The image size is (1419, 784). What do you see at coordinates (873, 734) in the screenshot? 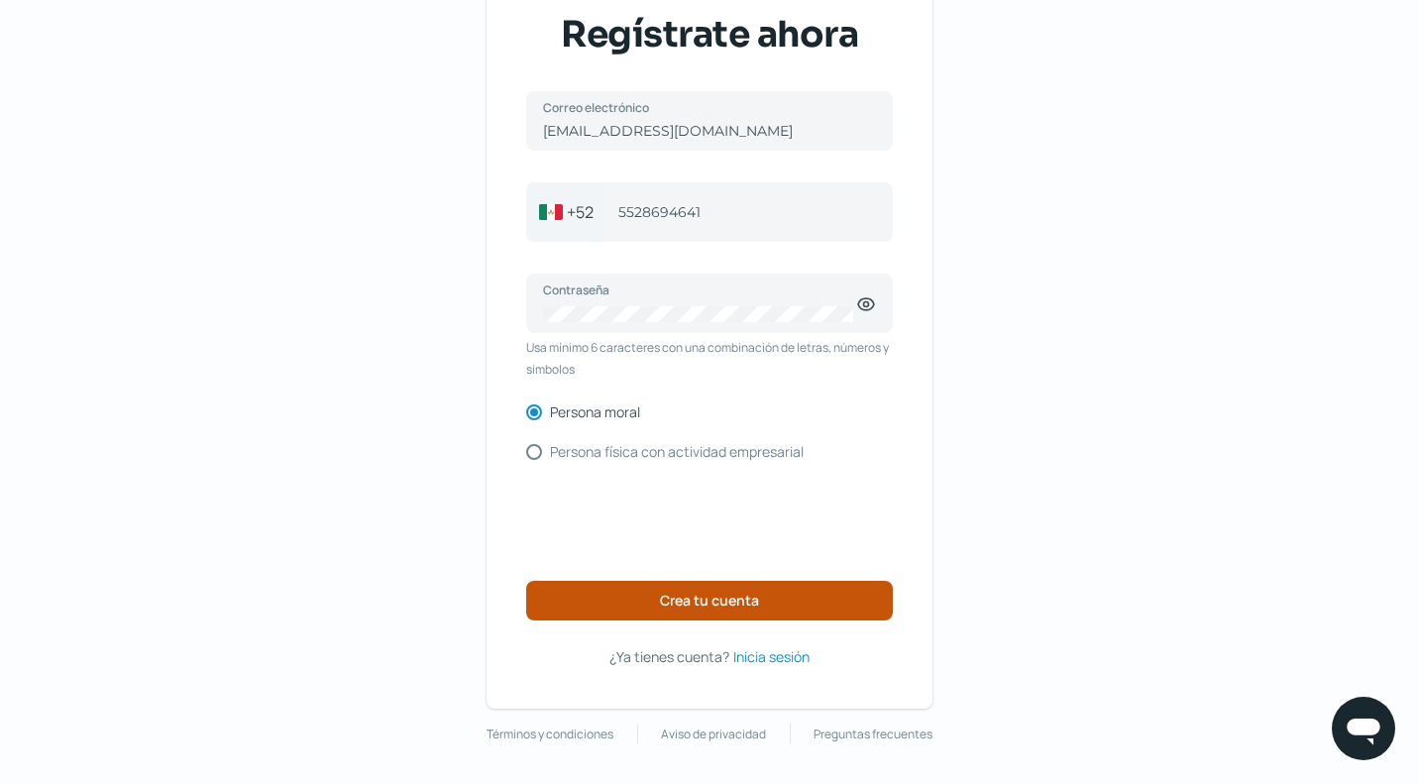
I see `a: Preguntas frecuentes` at bounding box center [873, 734].